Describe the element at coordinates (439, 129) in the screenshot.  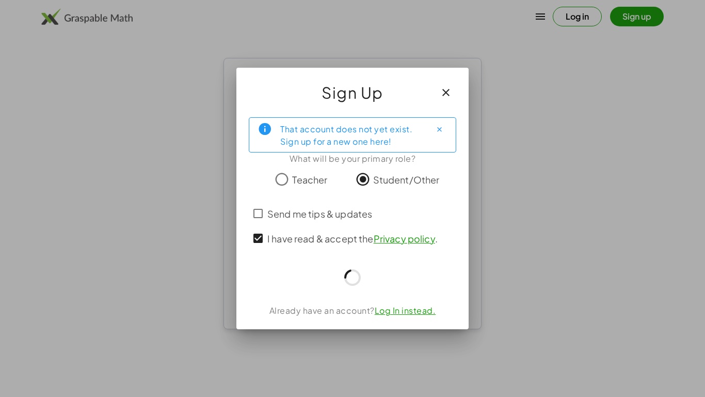
I see `button: Close` at that location.